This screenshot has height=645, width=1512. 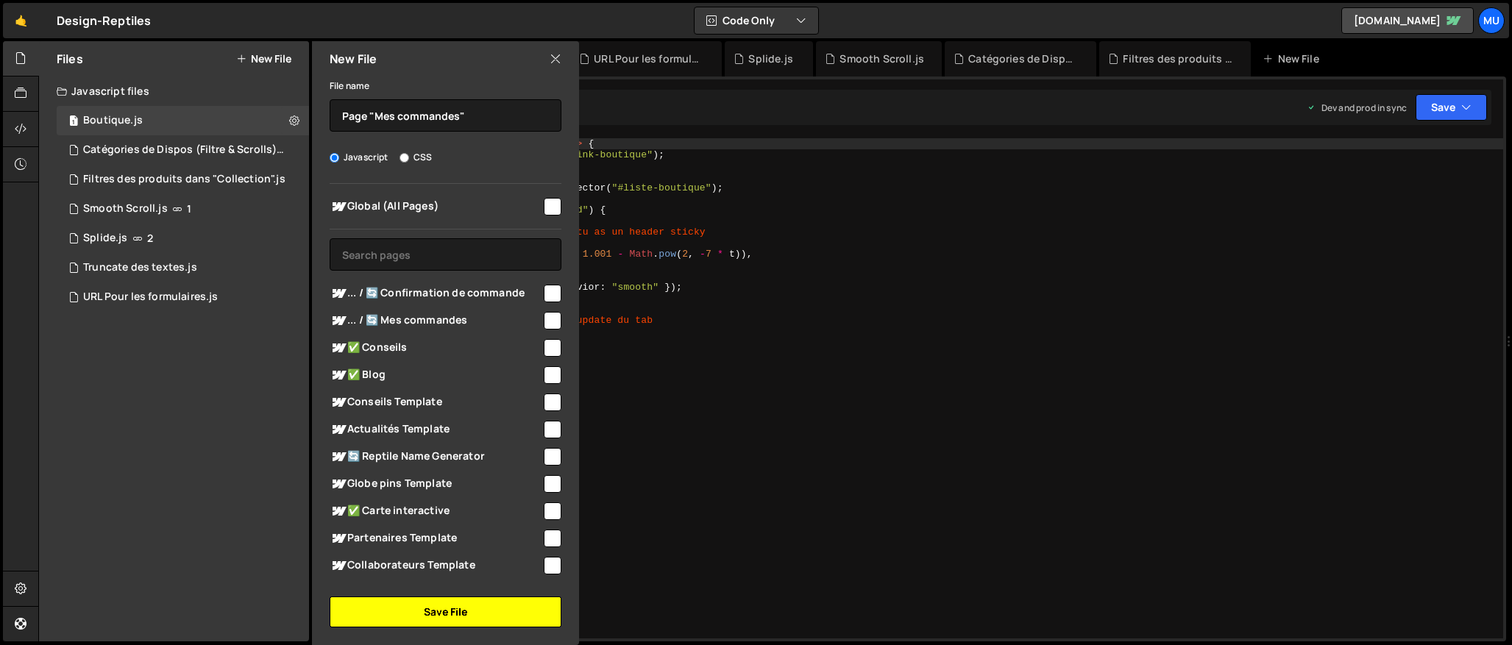 What do you see at coordinates (182, 209) in the screenshot?
I see `div: 16910/46296.js` at bounding box center [182, 209].